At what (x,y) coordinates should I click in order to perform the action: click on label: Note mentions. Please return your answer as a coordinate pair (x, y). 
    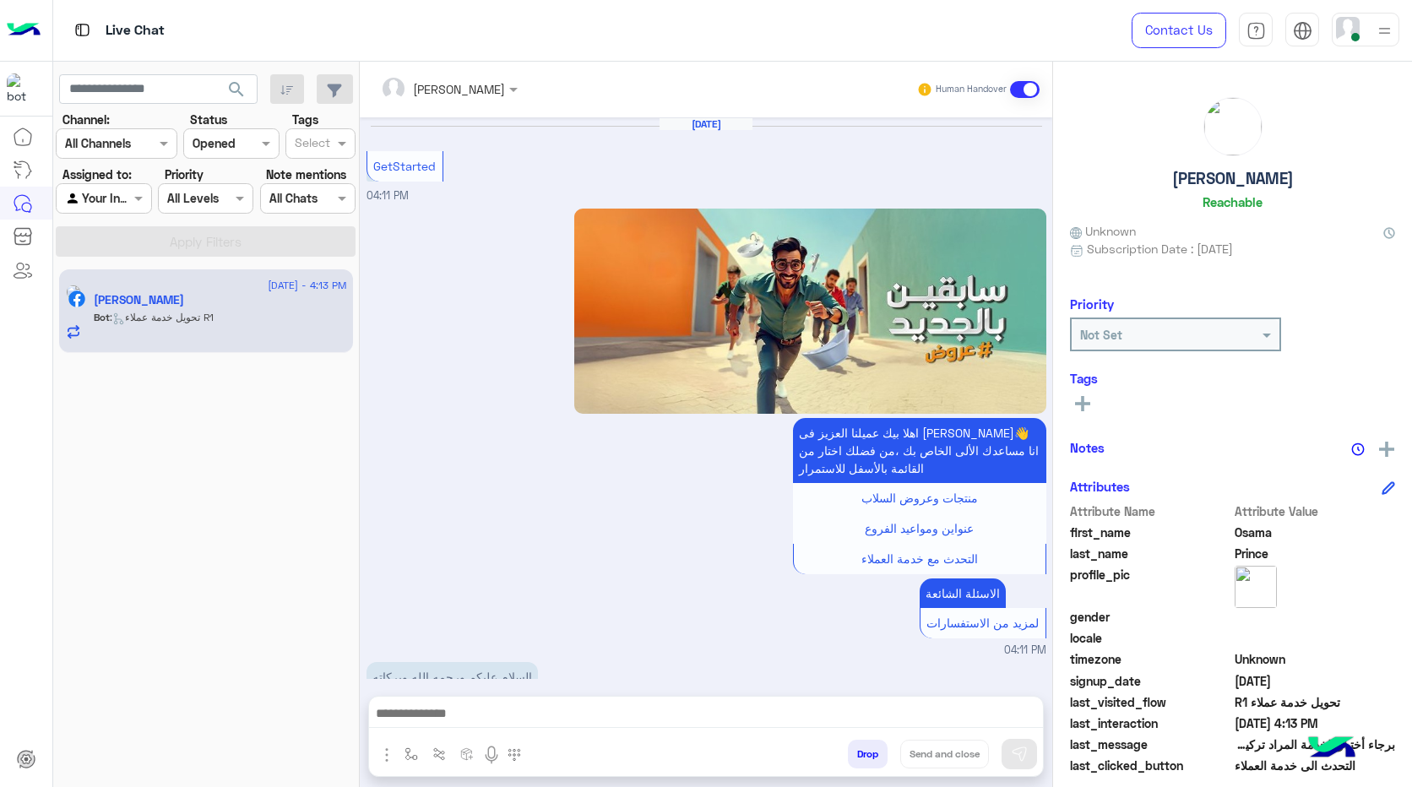
    Looking at the image, I should click on (306, 174).